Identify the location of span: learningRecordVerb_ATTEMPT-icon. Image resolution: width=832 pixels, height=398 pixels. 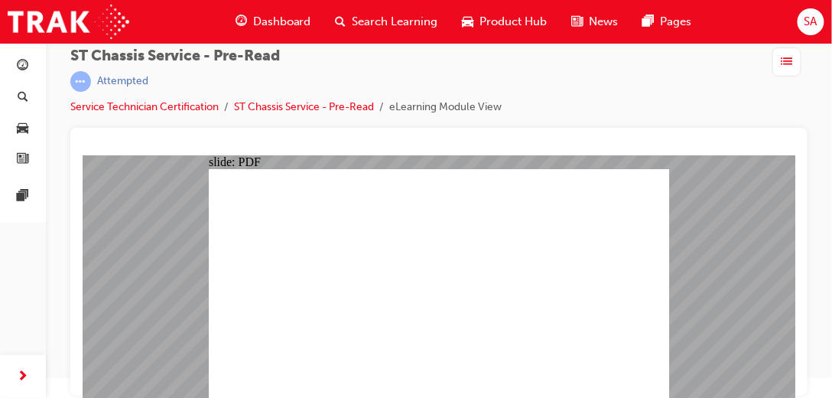
(80, 81).